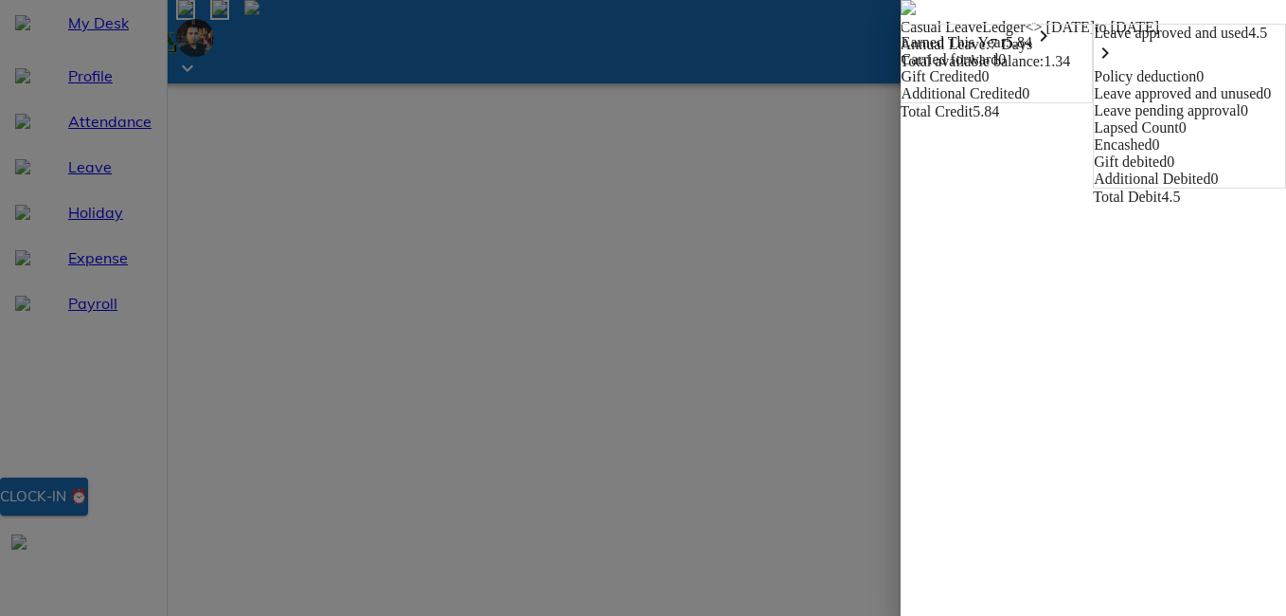 The width and height of the screenshot is (1286, 616). I want to click on span: Gift Credited, so click(942, 76).